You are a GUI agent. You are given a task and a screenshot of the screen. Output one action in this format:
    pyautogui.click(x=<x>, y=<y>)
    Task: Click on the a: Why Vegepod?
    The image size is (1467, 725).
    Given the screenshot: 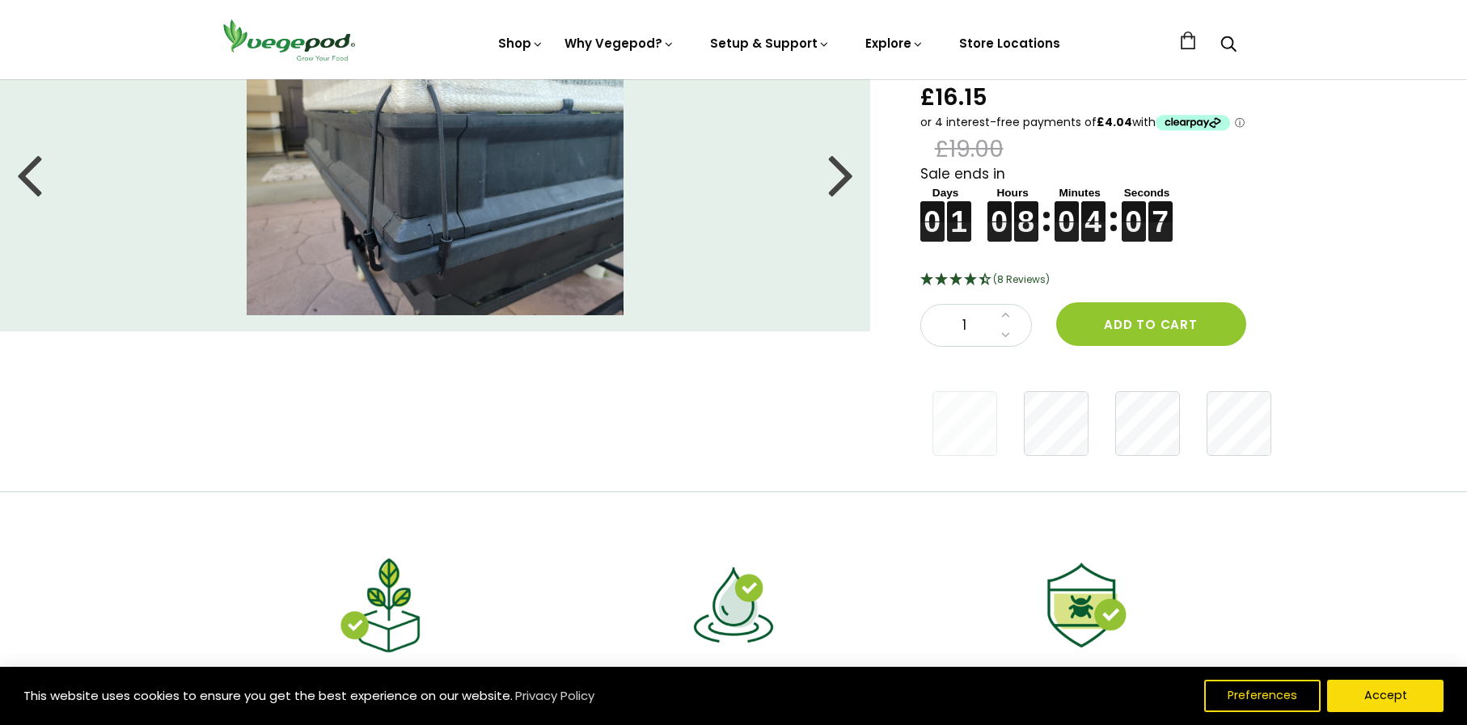 What is the action you would take?
    pyautogui.click(x=619, y=42)
    